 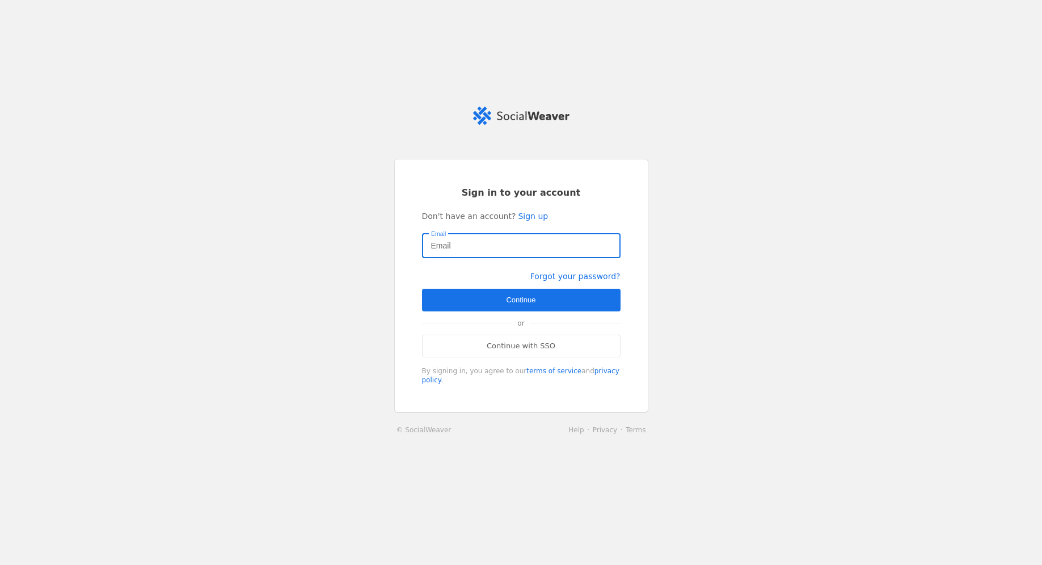 What do you see at coordinates (469, 216) in the screenshot?
I see `span: Don't have an account?` at bounding box center [469, 216].